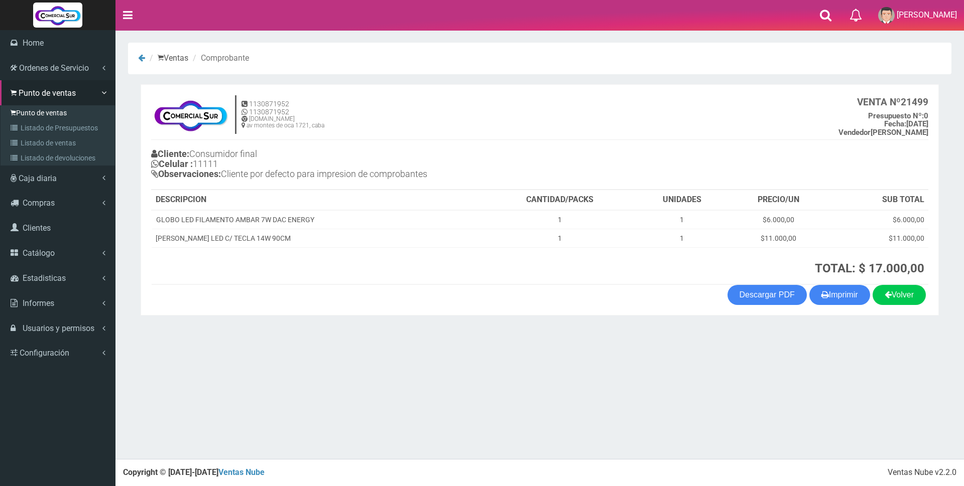 This screenshot has height=486, width=964. What do you see at coordinates (869, 269) in the screenshot?
I see `strong: TOTAL: $ 17.000,00` at bounding box center [869, 269].